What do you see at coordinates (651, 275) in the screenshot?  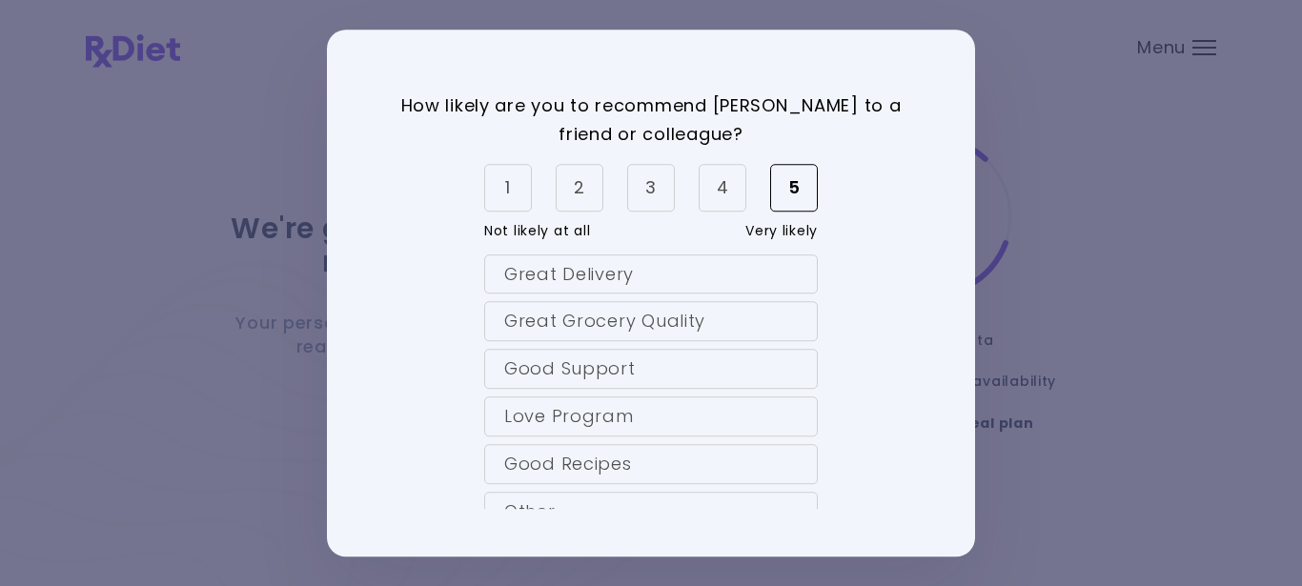 I see `div: Great Delivery` at bounding box center [651, 275].